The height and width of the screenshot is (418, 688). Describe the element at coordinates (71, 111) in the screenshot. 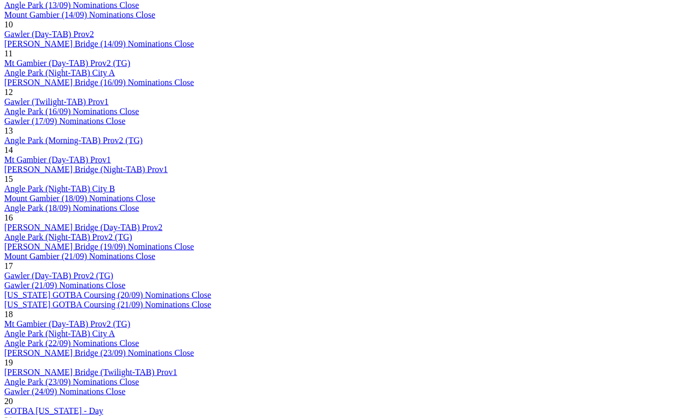

I see `a: Angle Park (16/09) Nominations Close` at that location.